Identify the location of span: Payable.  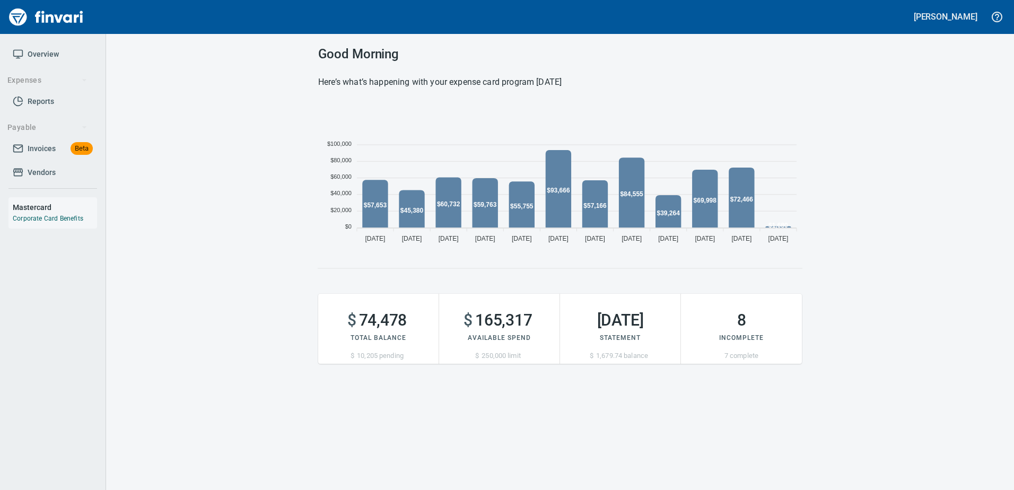
(47, 127).